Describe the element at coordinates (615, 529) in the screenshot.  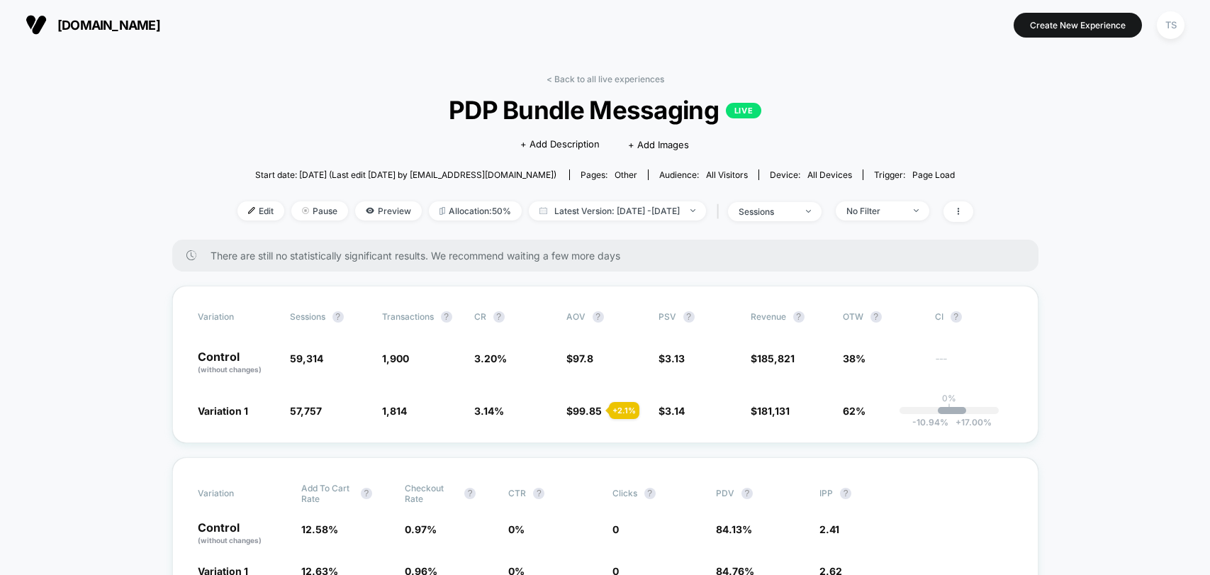
I see `span: 0` at that location.